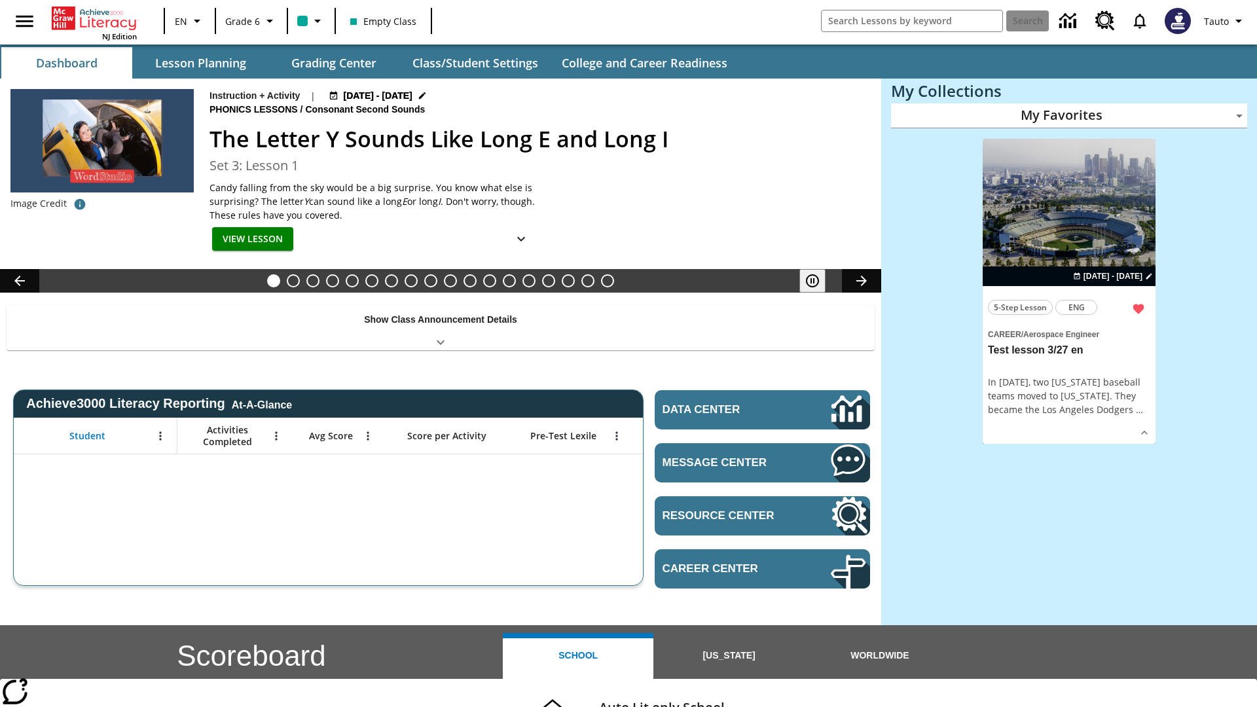 The width and height of the screenshot is (1257, 707). What do you see at coordinates (1177, 21) in the screenshot?
I see `img: Avatar` at bounding box center [1177, 21].